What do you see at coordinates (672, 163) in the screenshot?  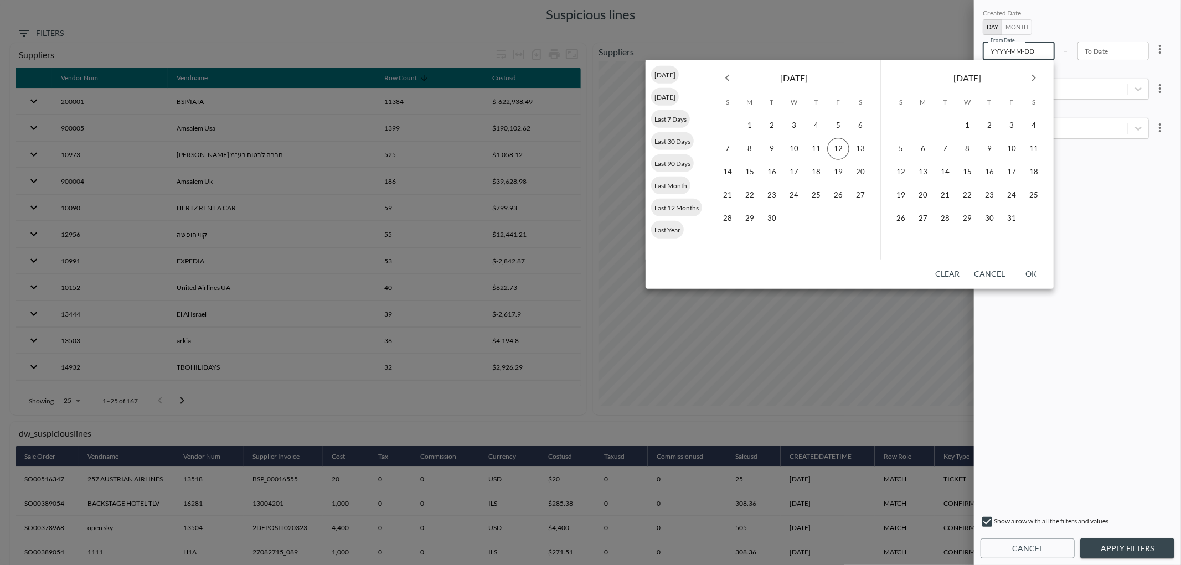 I see `div: Last 90 Days` at bounding box center [672, 163].